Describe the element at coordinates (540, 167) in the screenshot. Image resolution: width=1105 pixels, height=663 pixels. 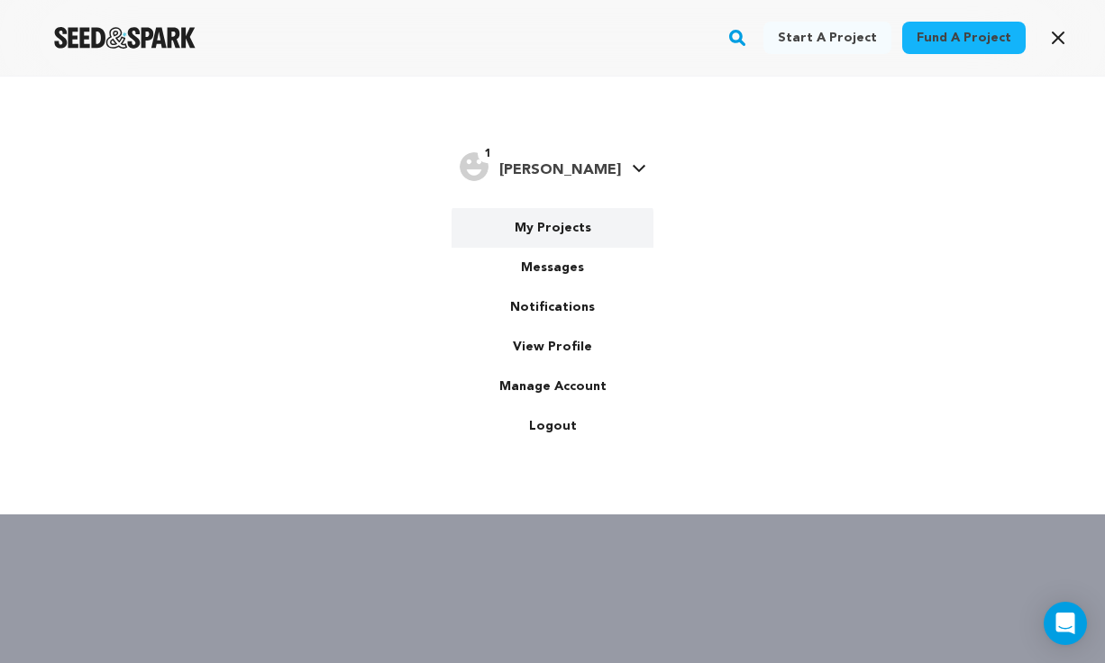
I see `div: Jessalyn W.'s Profile` at that location.